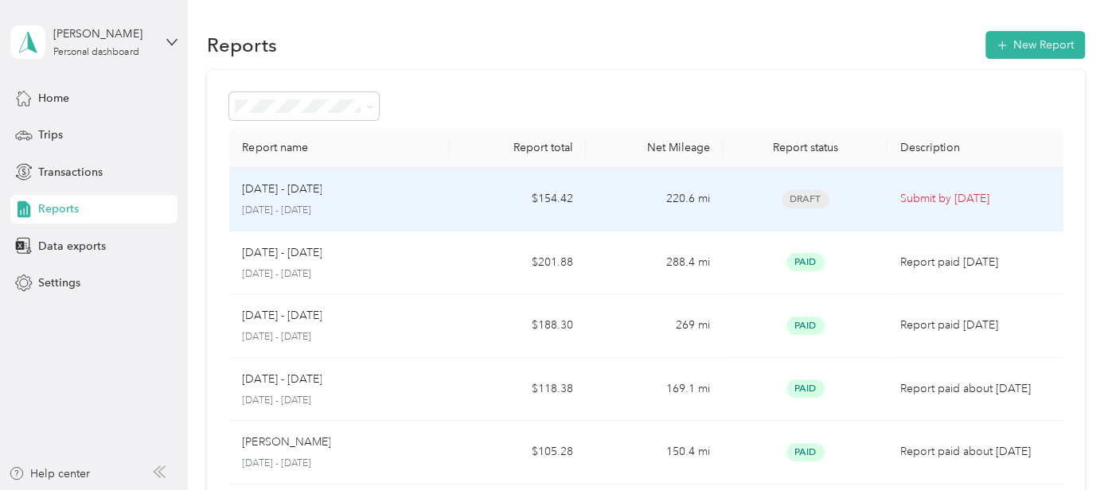 This screenshot has width=1112, height=490. I want to click on td: 220.6 mi, so click(654, 200).